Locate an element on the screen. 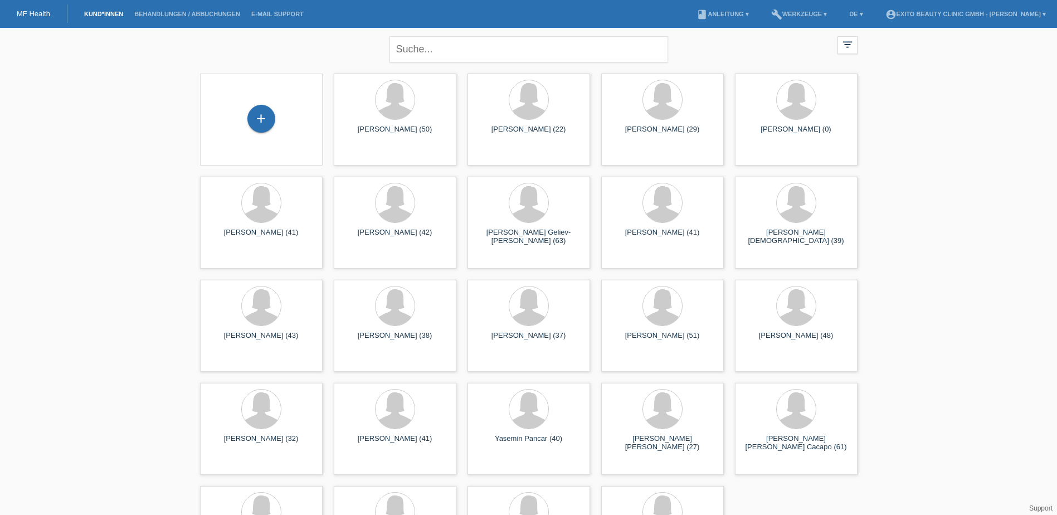  i: build is located at coordinates (777, 14).